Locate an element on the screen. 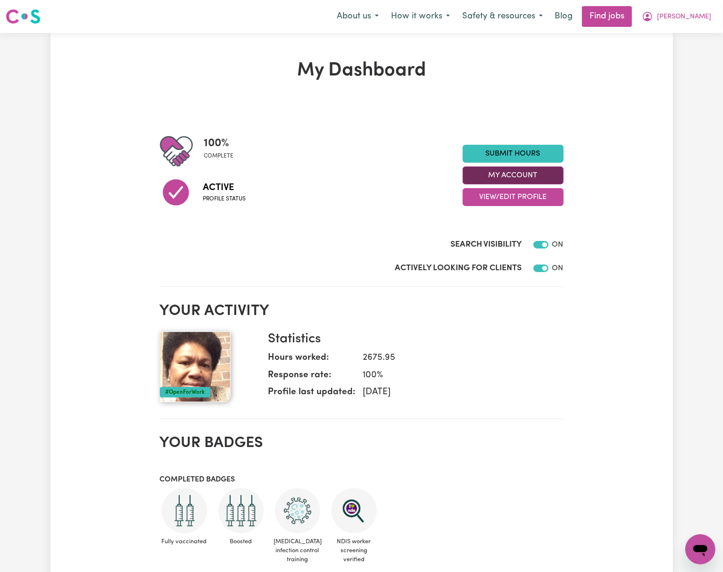 This screenshot has width=723, height=572. span: Fully vaccinated is located at coordinates (184, 541).